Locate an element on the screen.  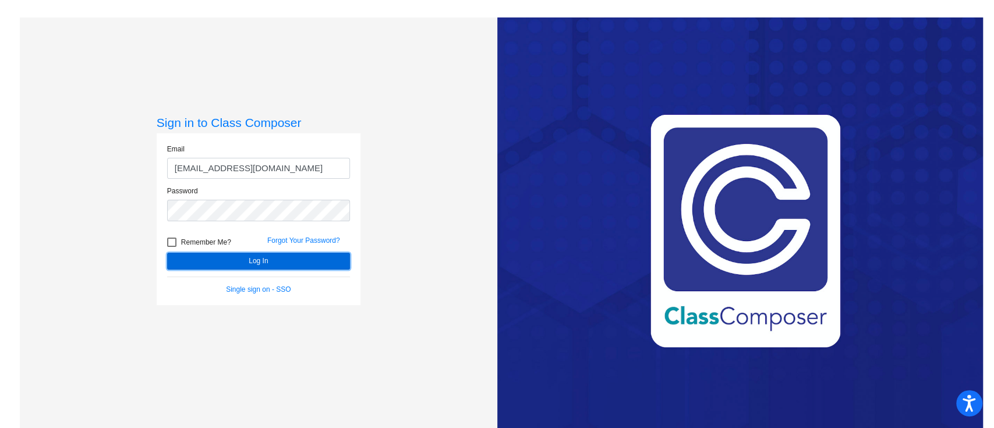
a: Single sign on - SSO is located at coordinates (258, 290).